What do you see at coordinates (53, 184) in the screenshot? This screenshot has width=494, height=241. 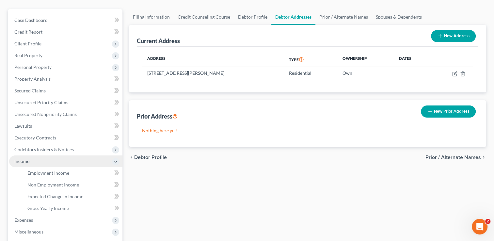 I see `span: Non Employment Income` at bounding box center [53, 184].